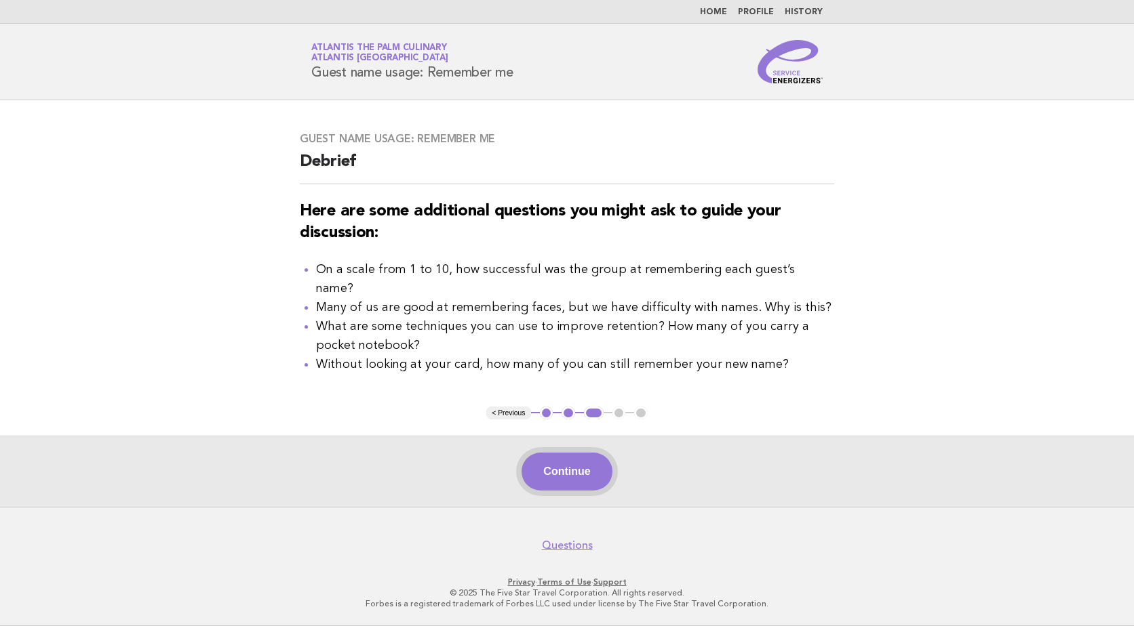 The width and height of the screenshot is (1134, 626). I want to click on li: On a scale from 1 to 10, how successful was the group at remembering each guest’s name?, so click(575, 279).